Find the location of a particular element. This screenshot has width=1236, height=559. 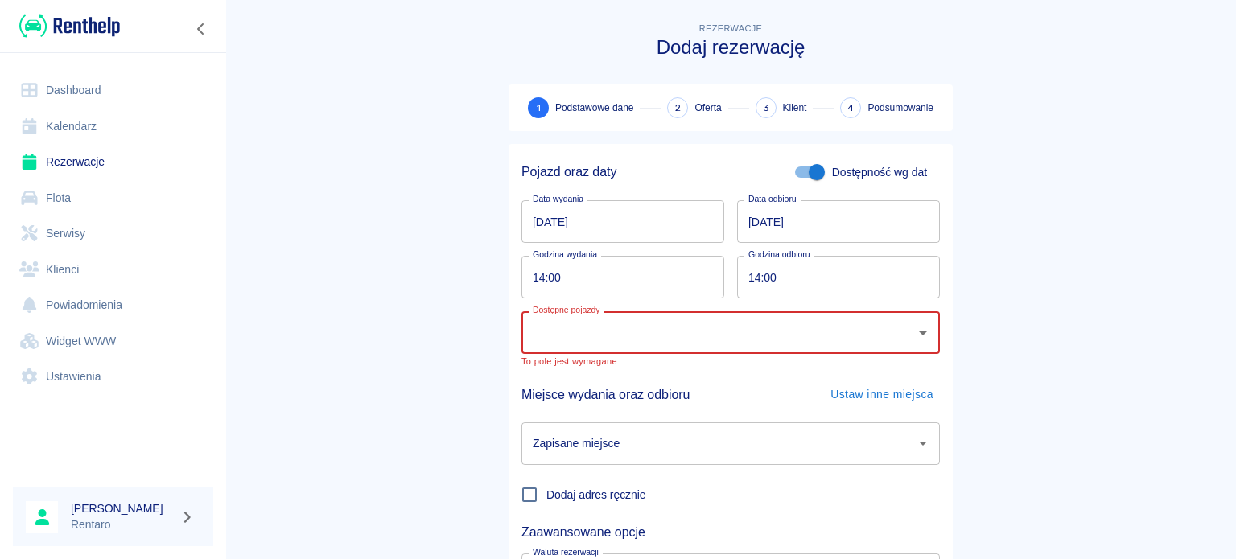

label: Data odbioru is located at coordinates (773, 199).